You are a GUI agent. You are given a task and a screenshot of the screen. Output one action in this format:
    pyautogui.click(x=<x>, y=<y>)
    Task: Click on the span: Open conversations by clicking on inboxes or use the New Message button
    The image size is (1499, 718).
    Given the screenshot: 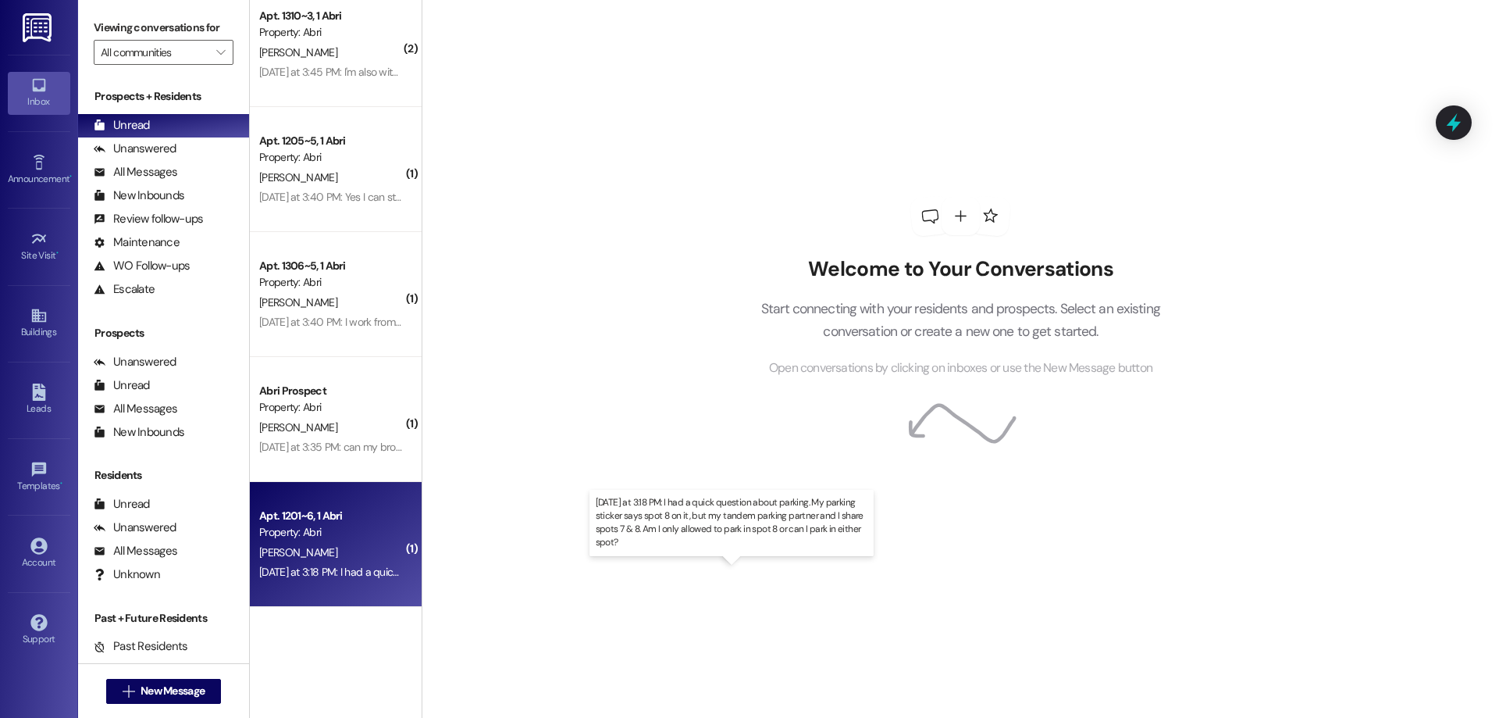 What is the action you would take?
    pyautogui.click(x=961, y=368)
    